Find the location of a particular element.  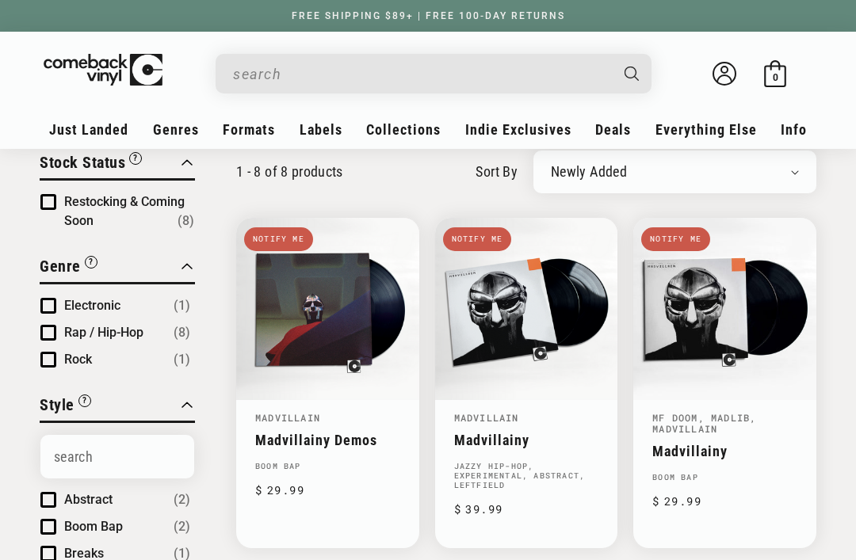

button: Filter by Stock Status is located at coordinates (90, 164).